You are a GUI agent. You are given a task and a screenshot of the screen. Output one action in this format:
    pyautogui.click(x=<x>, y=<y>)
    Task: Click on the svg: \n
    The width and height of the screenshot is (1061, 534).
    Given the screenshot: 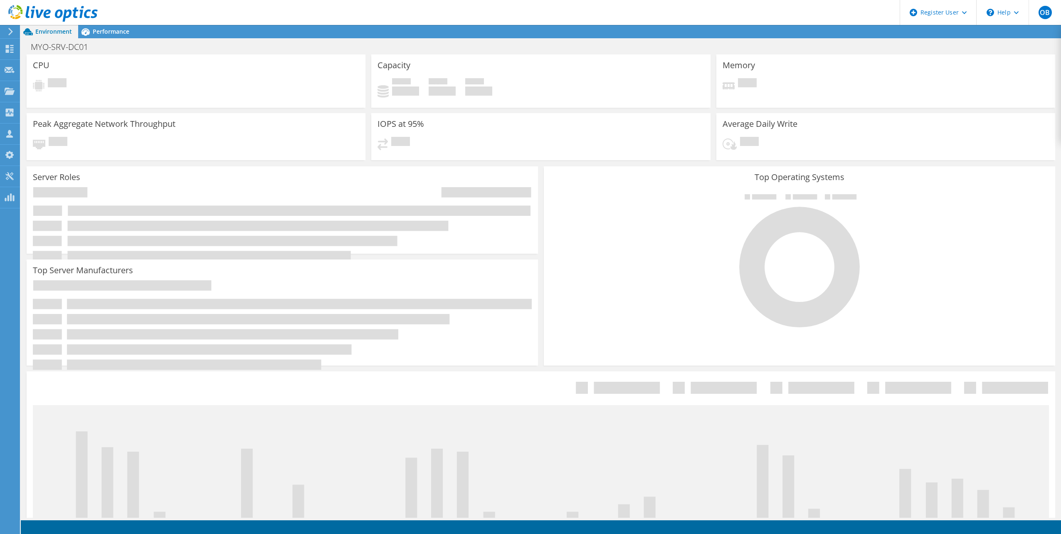 What is the action you would take?
    pyautogui.click(x=991, y=12)
    